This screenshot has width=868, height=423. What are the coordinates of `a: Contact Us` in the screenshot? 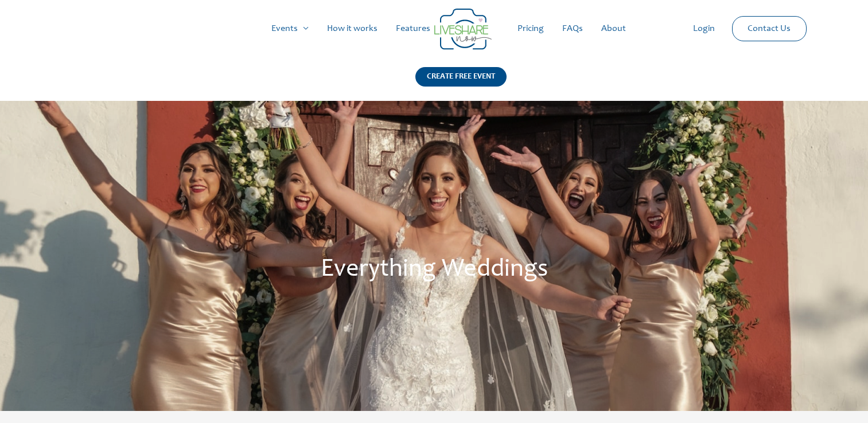 It's located at (769, 29).